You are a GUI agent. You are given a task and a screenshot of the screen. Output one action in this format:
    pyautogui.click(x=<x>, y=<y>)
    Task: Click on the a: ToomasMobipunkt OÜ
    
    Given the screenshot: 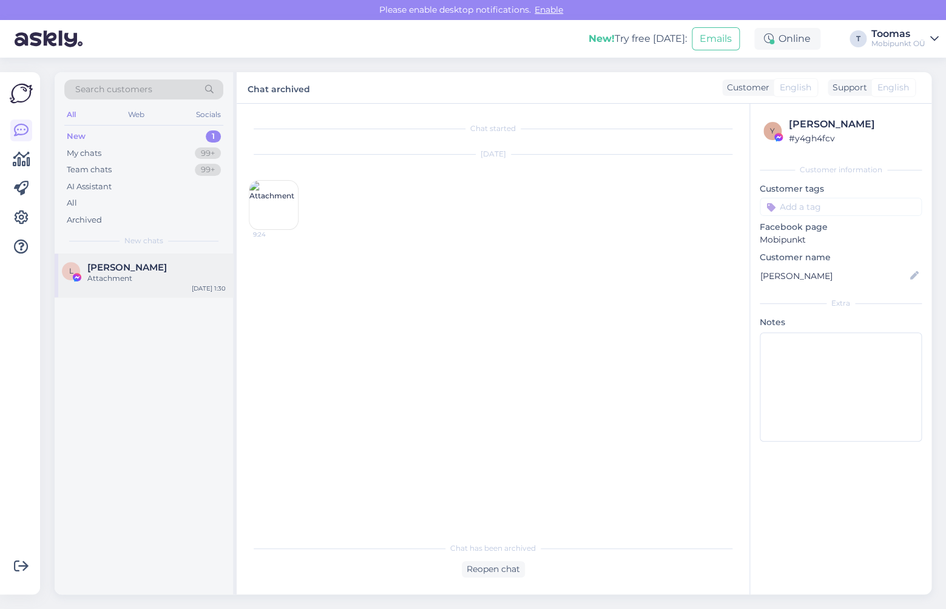 What is the action you would take?
    pyautogui.click(x=905, y=39)
    